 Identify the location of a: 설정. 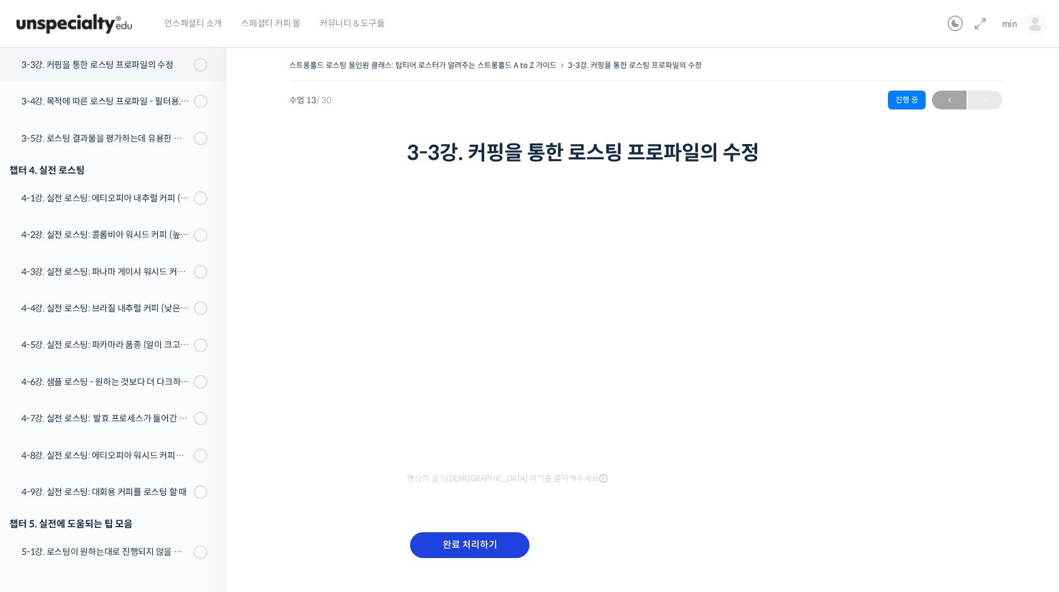
(202, 414).